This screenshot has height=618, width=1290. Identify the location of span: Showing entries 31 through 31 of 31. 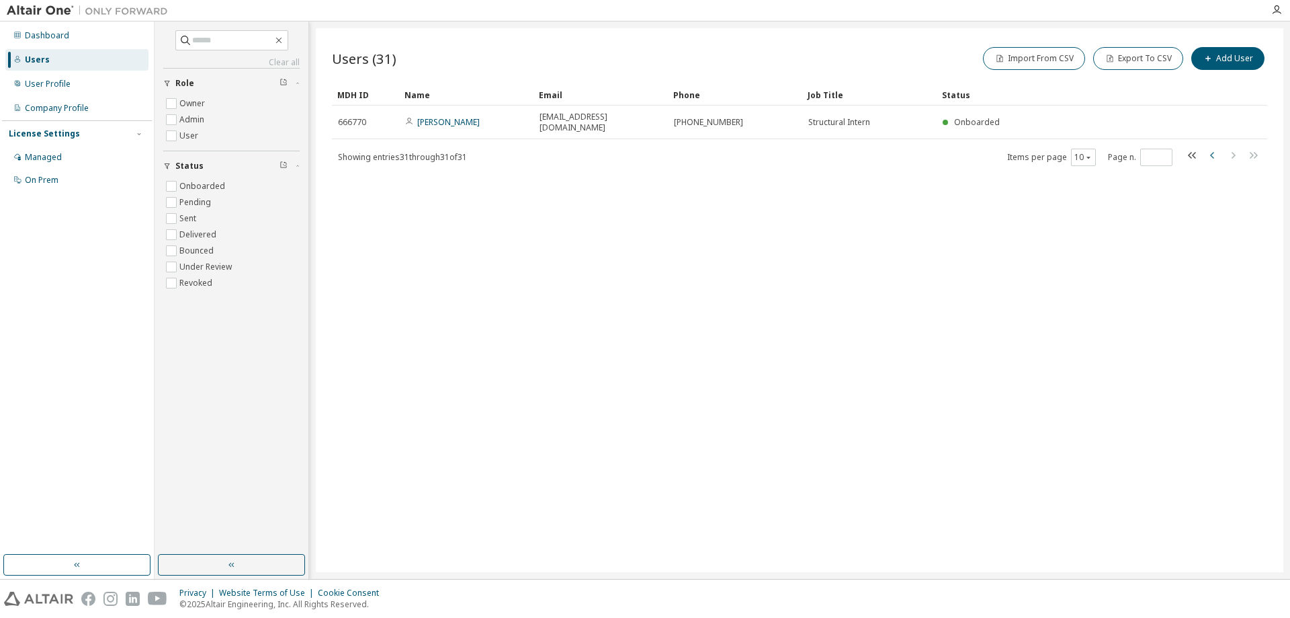
(403, 157).